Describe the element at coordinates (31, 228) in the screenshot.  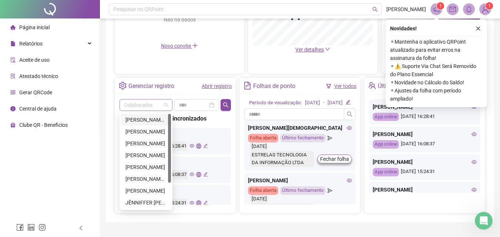
I see `span: linkedin` at that location.